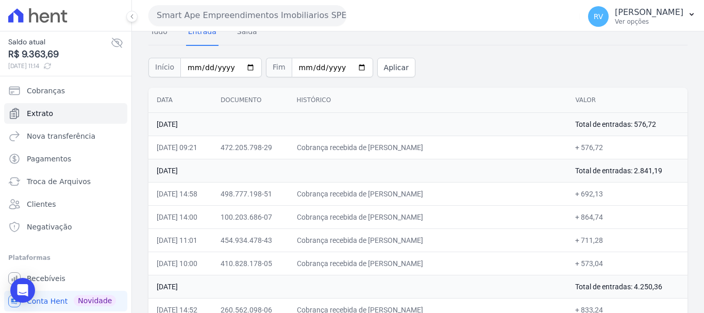 This screenshot has height=313, width=704. Describe the element at coordinates (23, 290) in the screenshot. I see `div: Open Intercom Messenger` at that location.